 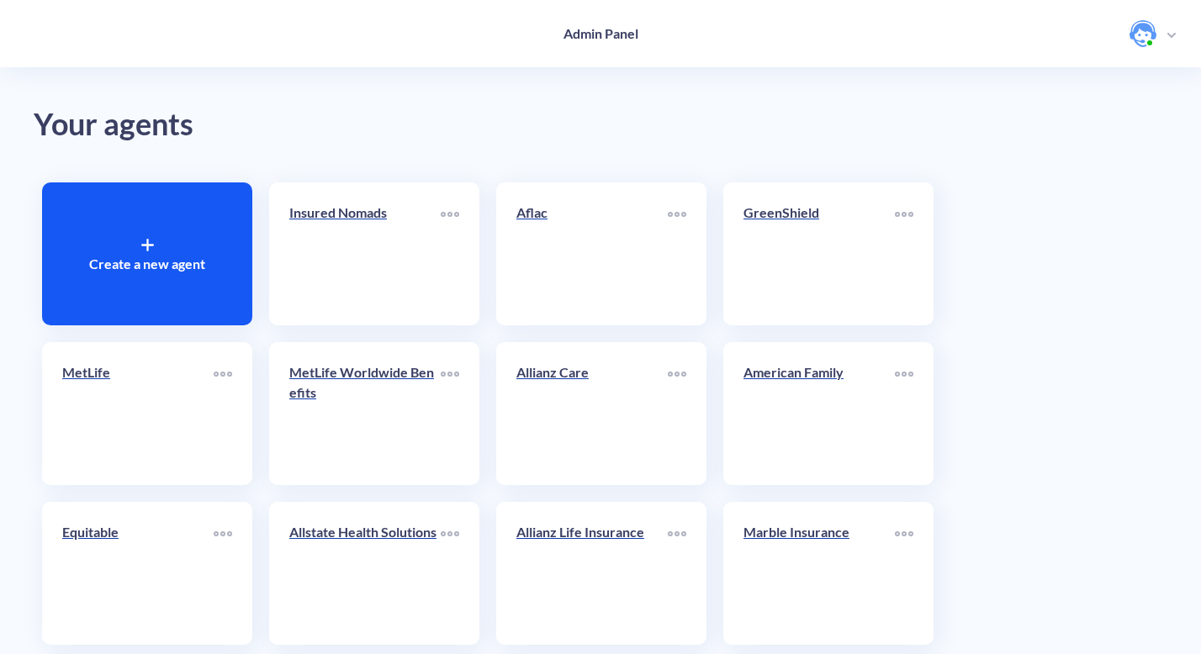 I want to click on a: GreenShield, so click(x=819, y=254).